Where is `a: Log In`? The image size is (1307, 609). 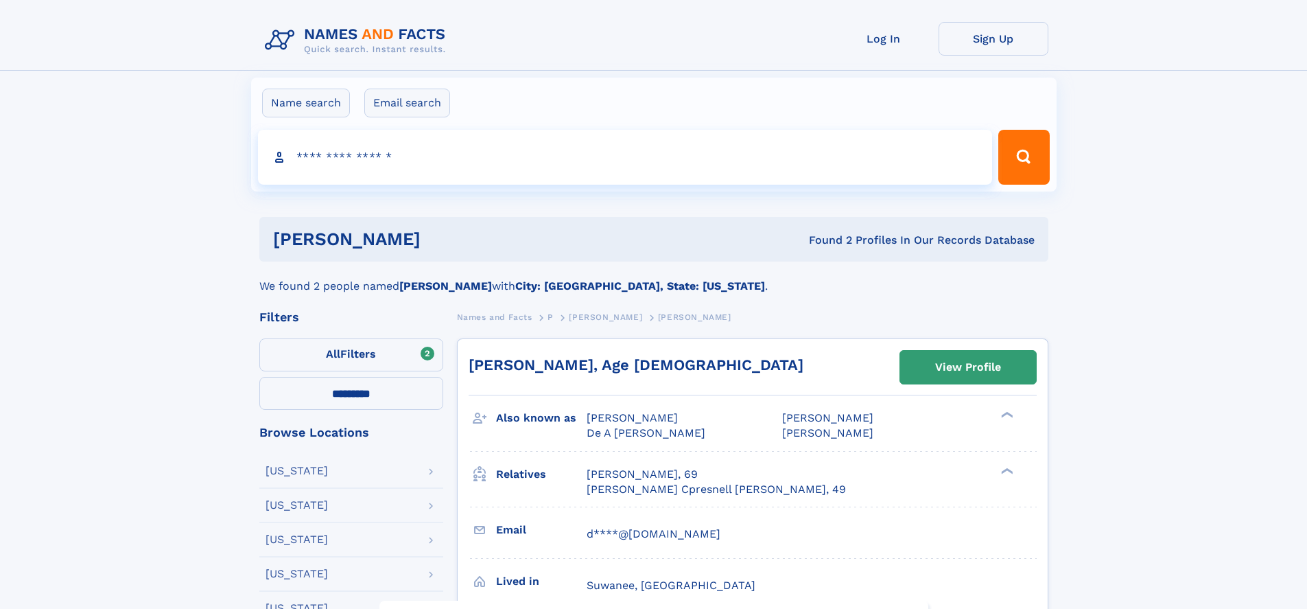 a: Log In is located at coordinates (884, 38).